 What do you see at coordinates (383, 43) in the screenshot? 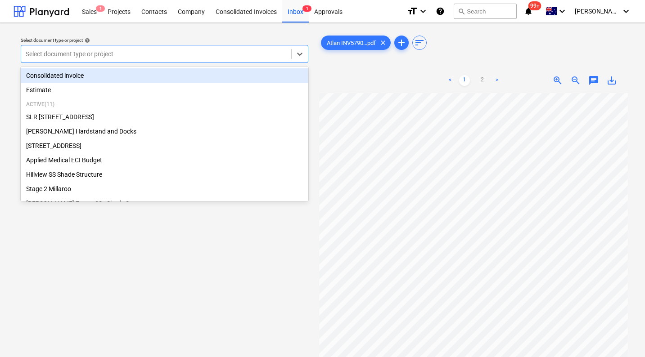
I see `span: clear` at bounding box center [383, 43].